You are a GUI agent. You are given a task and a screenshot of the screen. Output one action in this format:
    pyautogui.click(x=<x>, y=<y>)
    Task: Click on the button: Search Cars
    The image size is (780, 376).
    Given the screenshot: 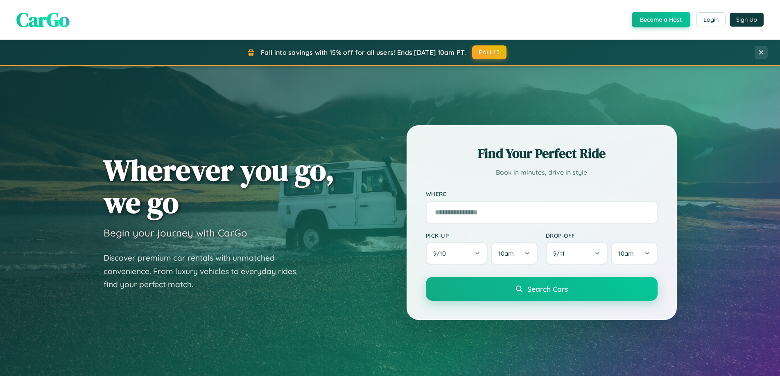 What is the action you would take?
    pyautogui.click(x=542, y=289)
    